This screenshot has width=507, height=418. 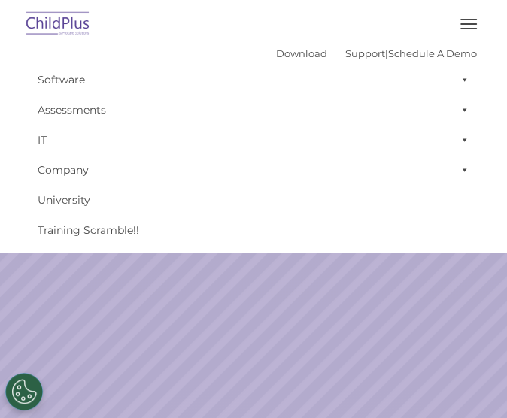 I want to click on a: Schedule A Demo, so click(x=432, y=53).